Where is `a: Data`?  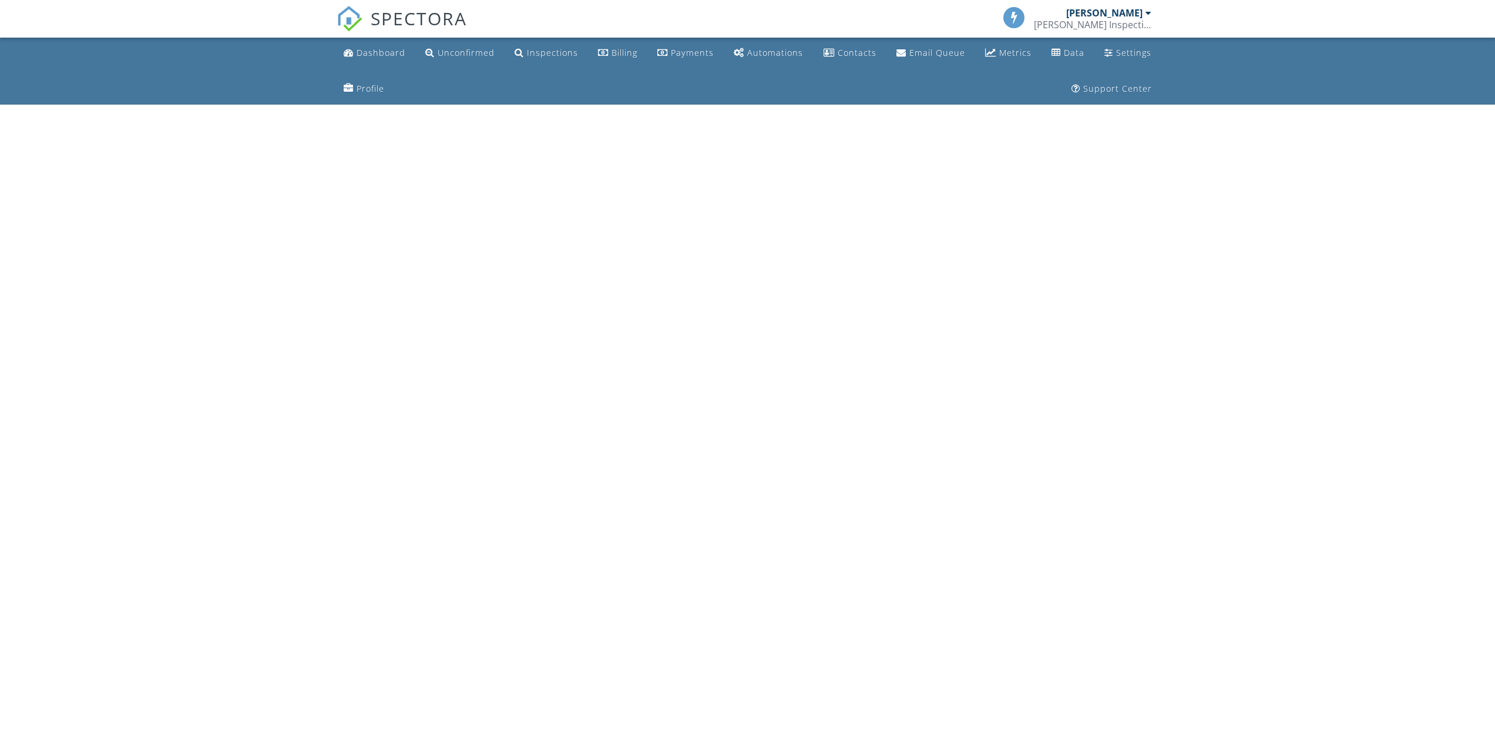 a: Data is located at coordinates (1068, 53).